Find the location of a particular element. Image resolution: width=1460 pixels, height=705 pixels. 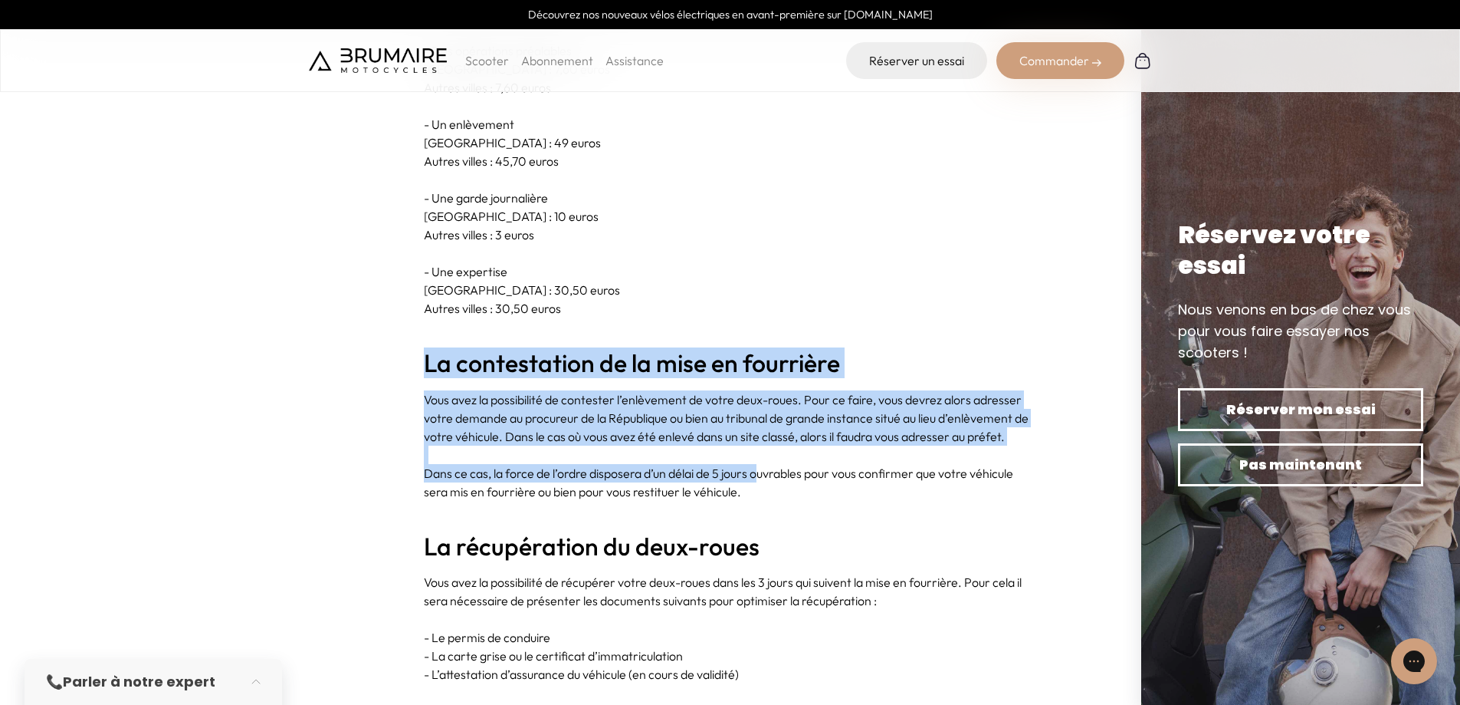

div: Commander is located at coordinates (1060, 61).